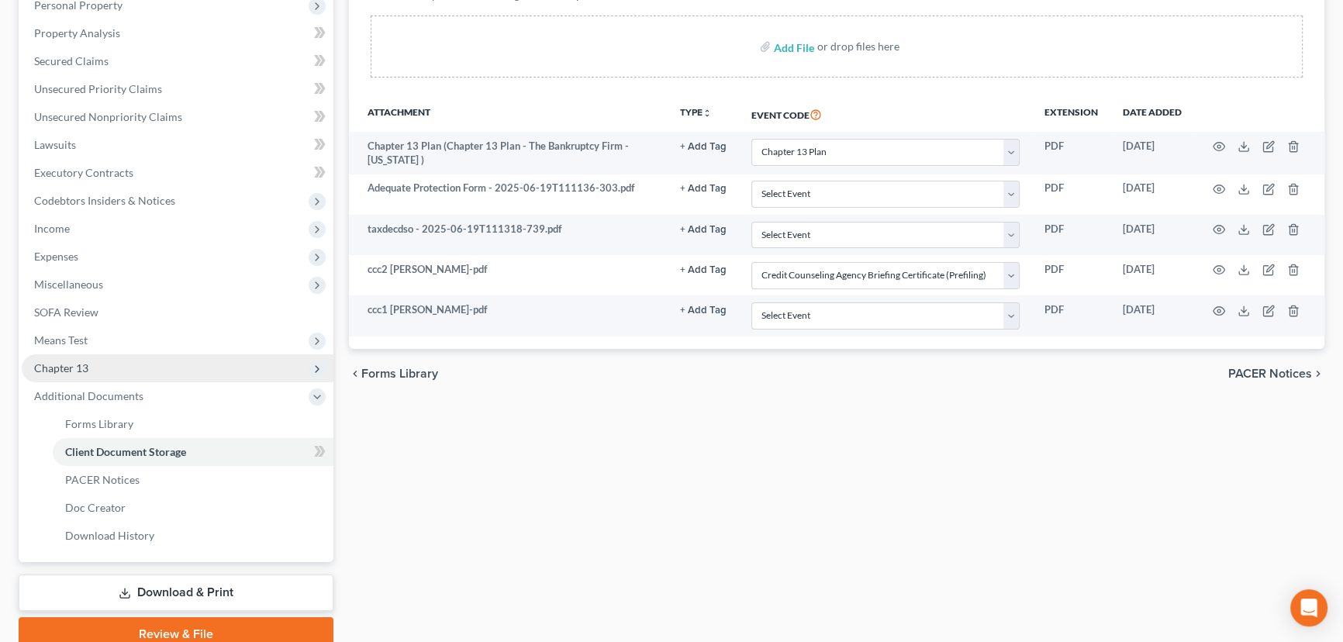 This screenshot has width=1343, height=642. Describe the element at coordinates (178, 61) in the screenshot. I see `a: Secured Claims` at that location.